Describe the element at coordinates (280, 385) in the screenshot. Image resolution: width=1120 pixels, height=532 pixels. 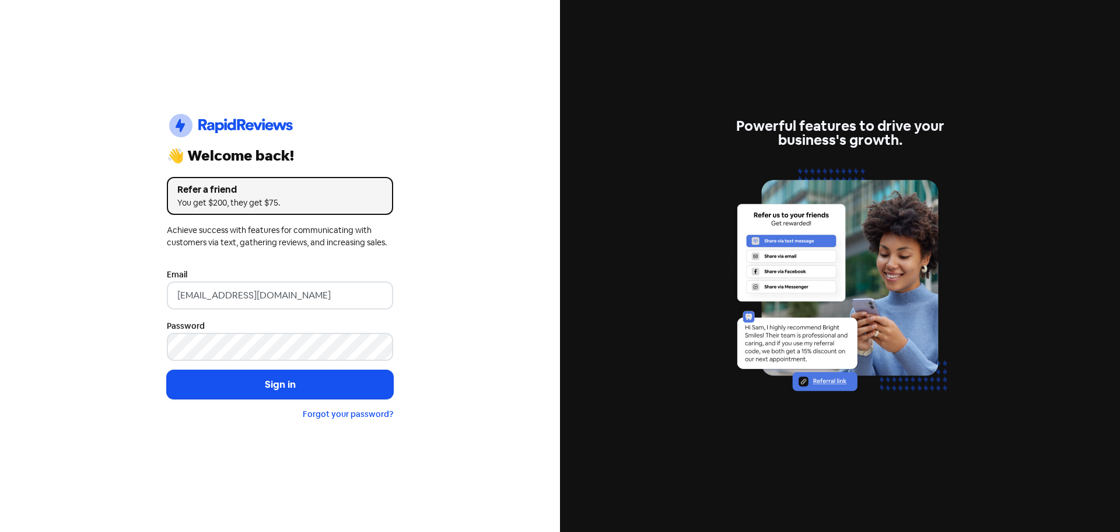
I see `button: Sign in` at that location.